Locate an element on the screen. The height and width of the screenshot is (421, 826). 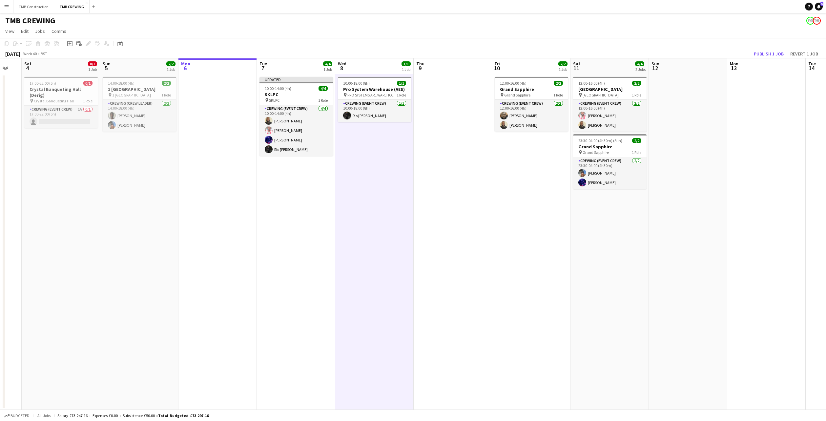
button: TMB Construction is located at coordinates (34, 7).